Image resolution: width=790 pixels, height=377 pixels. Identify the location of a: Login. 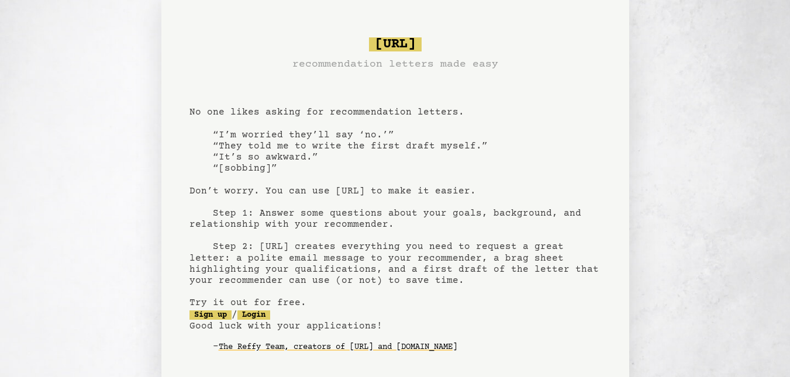
(254, 315).